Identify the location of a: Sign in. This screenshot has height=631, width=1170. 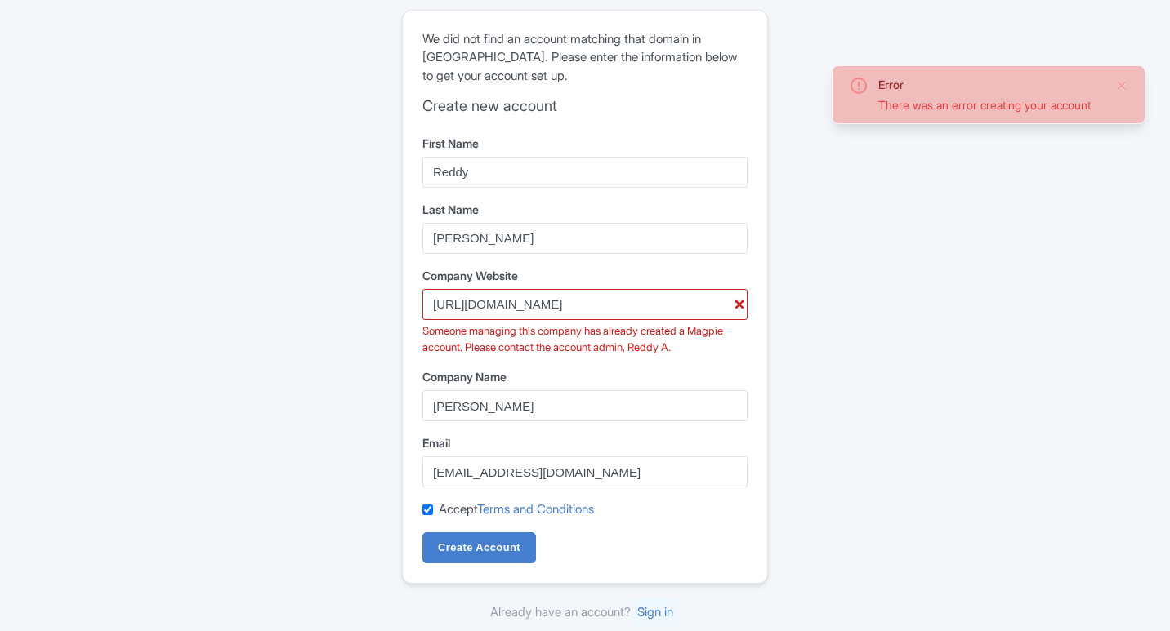
(655, 612).